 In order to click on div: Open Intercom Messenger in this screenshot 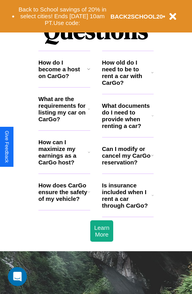, I will do `click(17, 277)`.